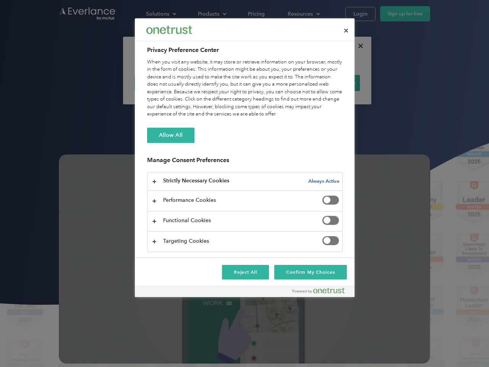 This screenshot has width=489, height=367. What do you see at coordinates (245, 88) in the screenshot?
I see `div: When you visit any website, it may store or retrieve information on your browser, mostly in the f...` at bounding box center [245, 88].